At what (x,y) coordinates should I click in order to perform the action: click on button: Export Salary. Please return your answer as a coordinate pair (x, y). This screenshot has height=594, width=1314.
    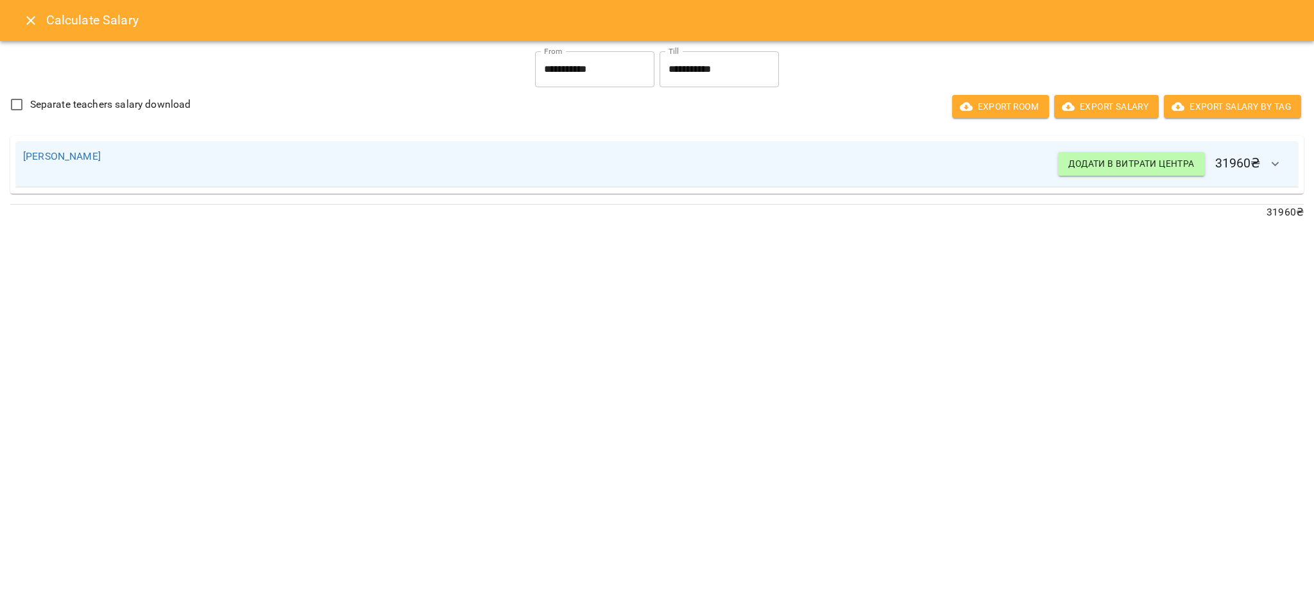
    Looking at the image, I should click on (1106, 107).